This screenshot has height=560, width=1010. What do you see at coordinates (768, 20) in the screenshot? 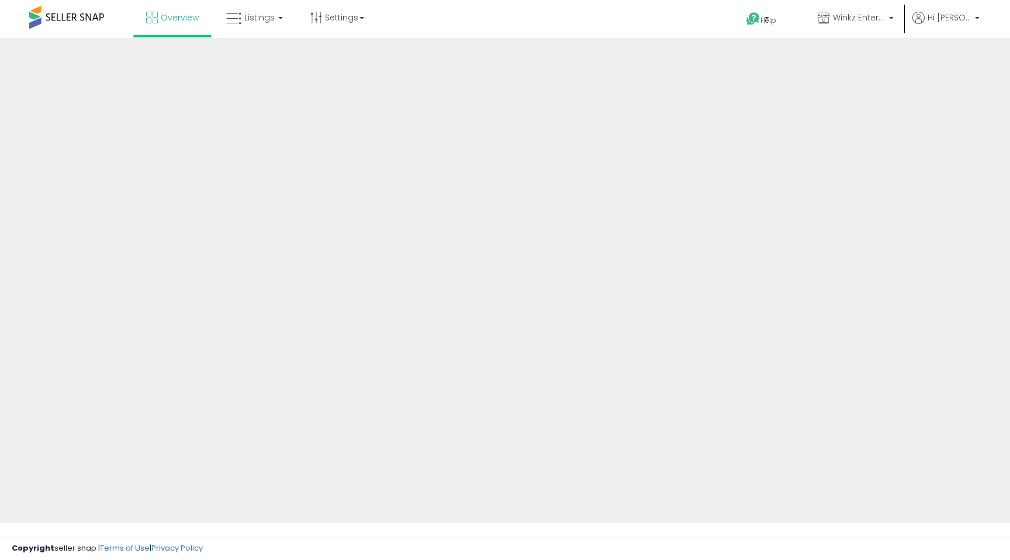
I see `a: Help` at bounding box center [768, 20].